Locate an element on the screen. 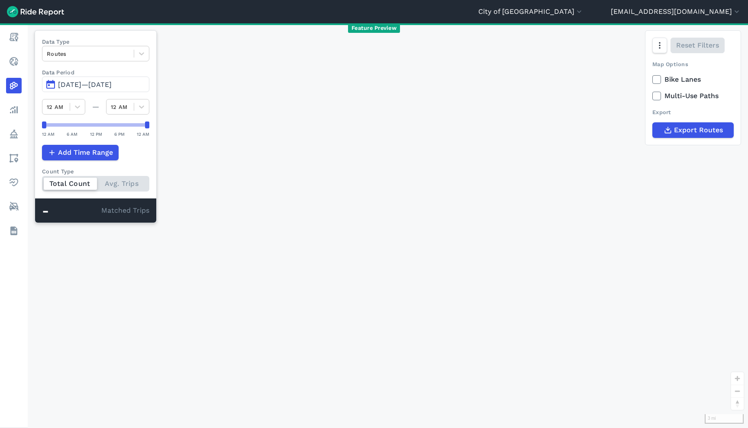 This screenshot has width=748, height=428. a: Analyze is located at coordinates (14, 110).